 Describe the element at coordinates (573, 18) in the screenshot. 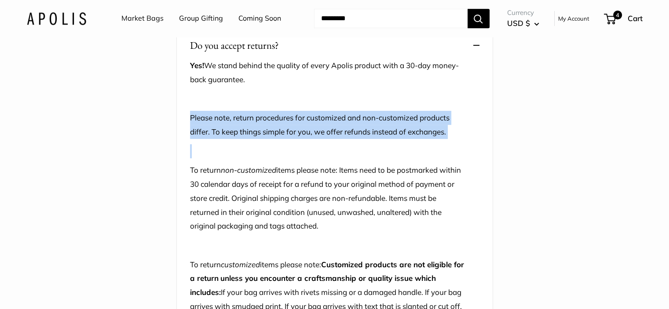

I see `a: My Account` at that location.